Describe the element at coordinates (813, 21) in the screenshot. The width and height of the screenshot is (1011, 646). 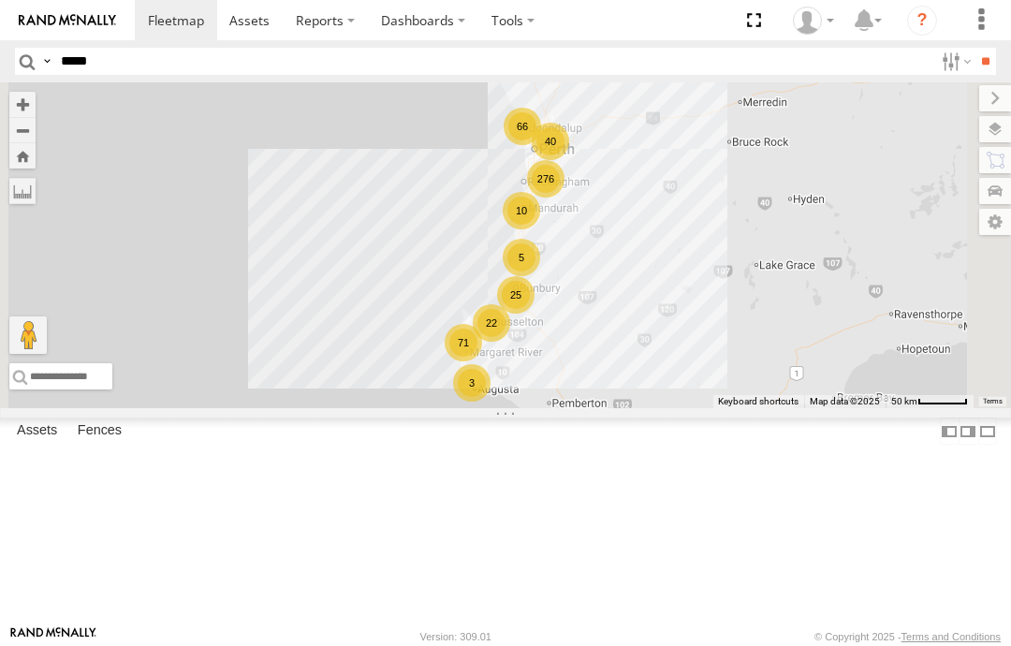
I see `div: James Bates` at that location.